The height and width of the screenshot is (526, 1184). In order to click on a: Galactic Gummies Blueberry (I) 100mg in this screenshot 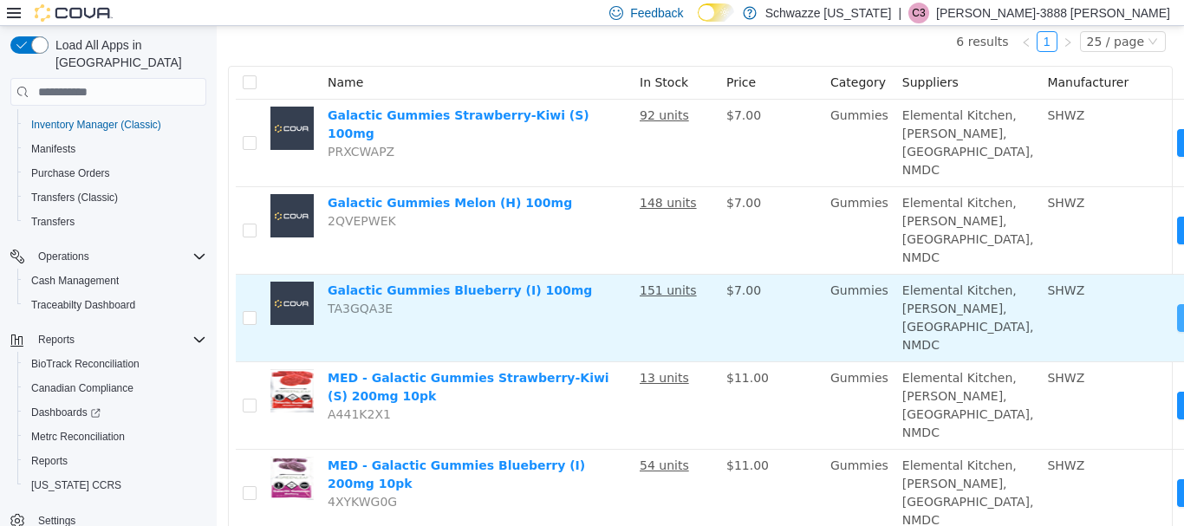, I will do `click(243, 264)`.